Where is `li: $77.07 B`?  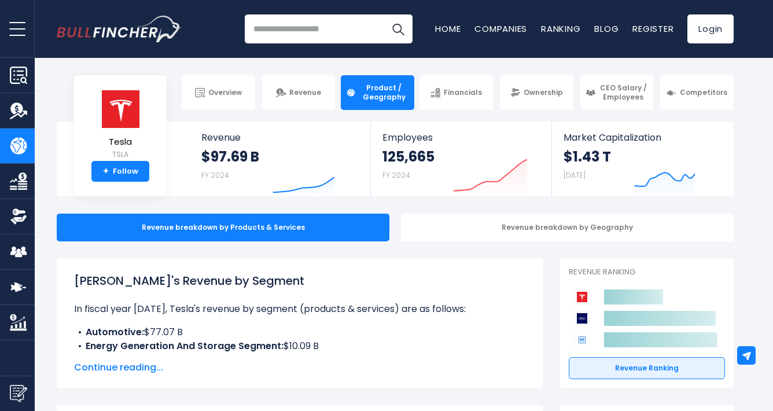
li: $77.07 B is located at coordinates (300, 332).